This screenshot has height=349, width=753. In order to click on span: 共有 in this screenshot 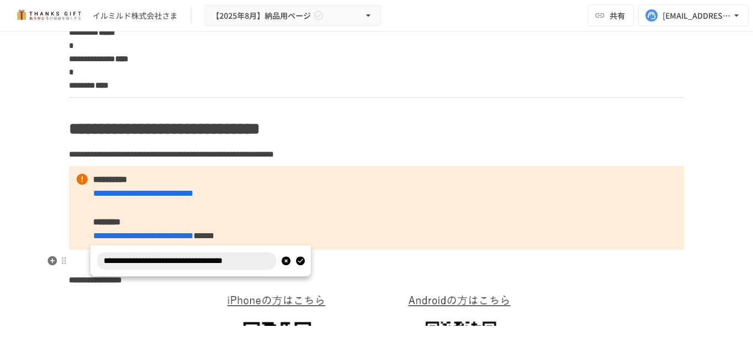, I will do `click(617, 15)`.